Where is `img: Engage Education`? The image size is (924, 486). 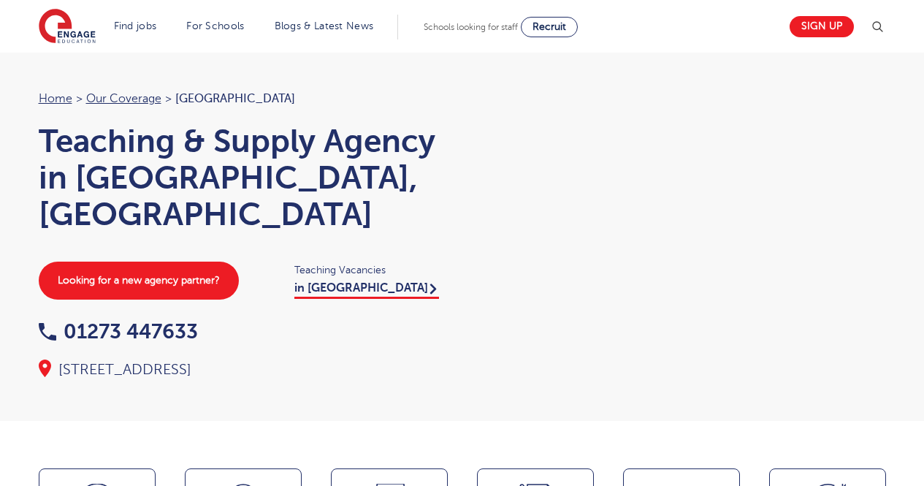
img: Engage Education is located at coordinates (67, 27).